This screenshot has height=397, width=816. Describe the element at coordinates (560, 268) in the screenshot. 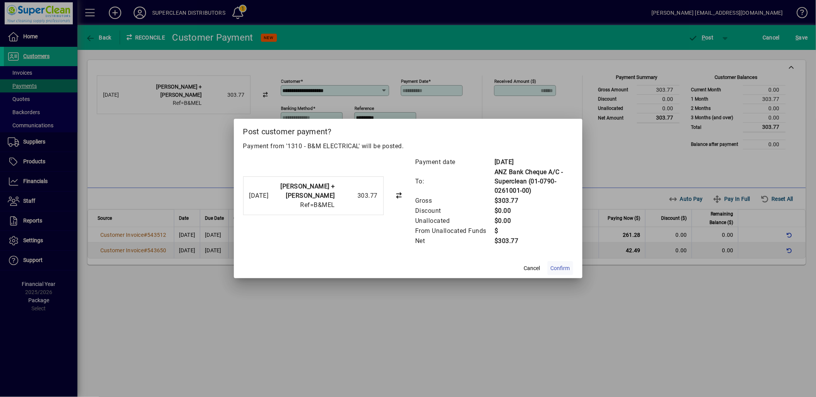

I see `span: Confirm` at that location.